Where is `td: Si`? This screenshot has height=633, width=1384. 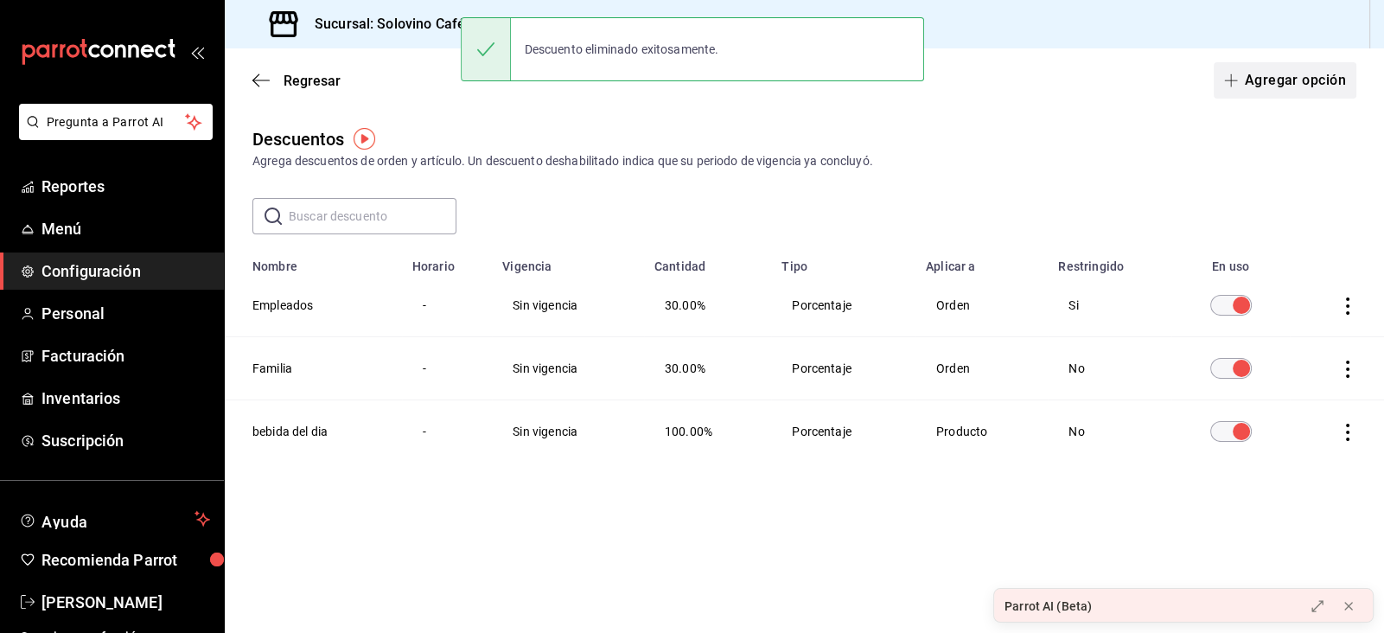 td: Si is located at coordinates (1109, 305).